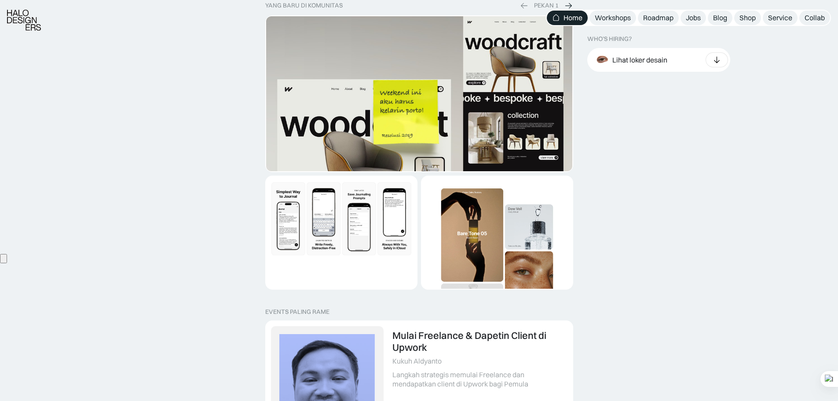  What do you see at coordinates (297, 311) in the screenshot?
I see `div: EVENTS PALING RAME` at bounding box center [297, 311].